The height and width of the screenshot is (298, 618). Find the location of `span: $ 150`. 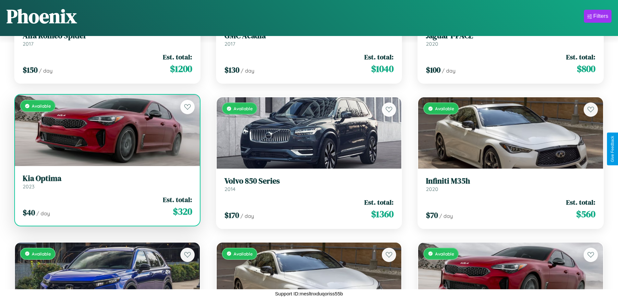

span: $ 150 is located at coordinates (30, 70).